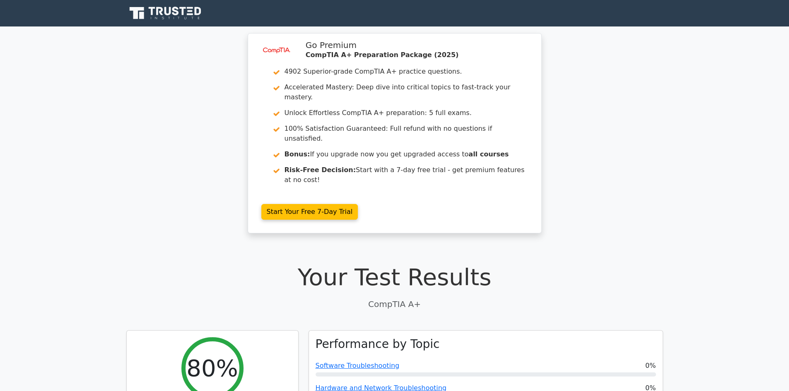 Image resolution: width=789 pixels, height=391 pixels. I want to click on h2: 80%, so click(212, 368).